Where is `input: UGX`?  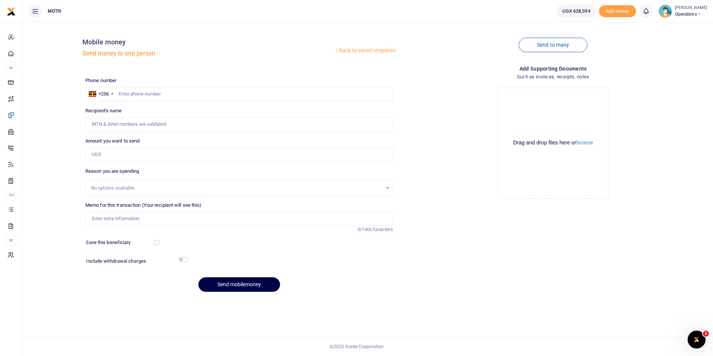 input: UGX is located at coordinates (239, 154).